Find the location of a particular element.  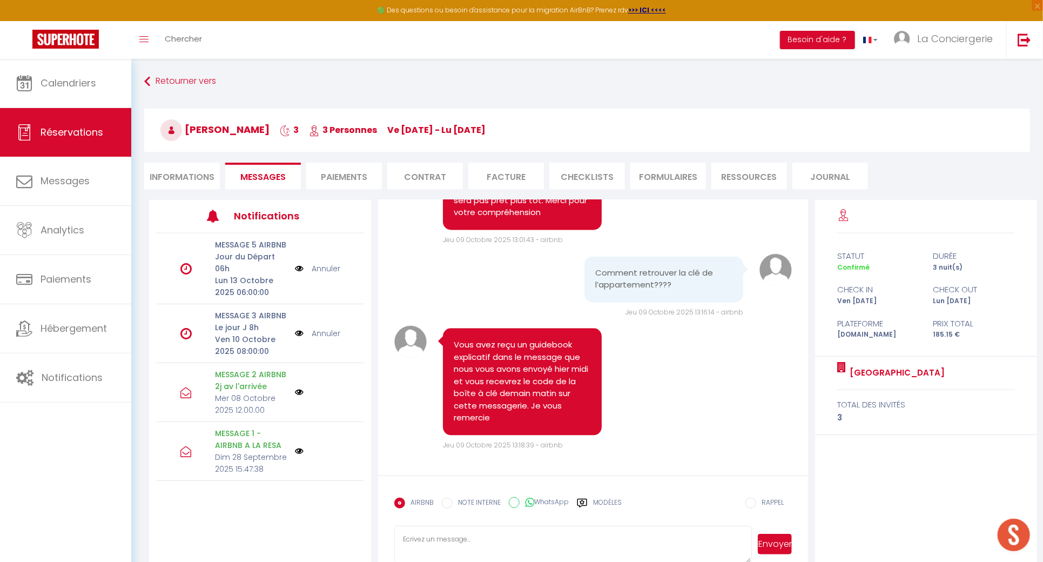

p: MESSAGE 1 - AIRBNB A LA RESA is located at coordinates (251, 439).